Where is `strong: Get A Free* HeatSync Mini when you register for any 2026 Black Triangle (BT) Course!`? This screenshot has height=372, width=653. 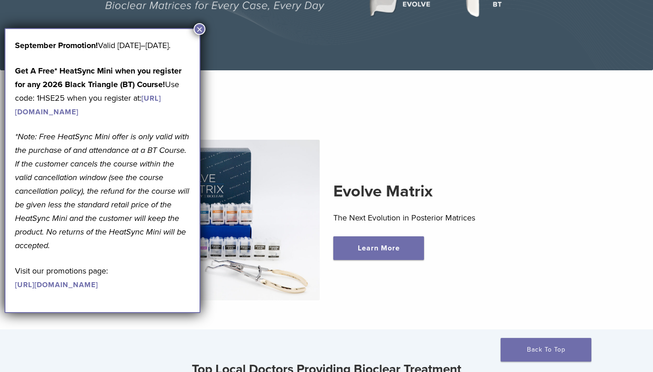 strong: Get A Free* HeatSync Mini when you register for any 2026 Black Triangle (BT) Course! is located at coordinates (98, 78).